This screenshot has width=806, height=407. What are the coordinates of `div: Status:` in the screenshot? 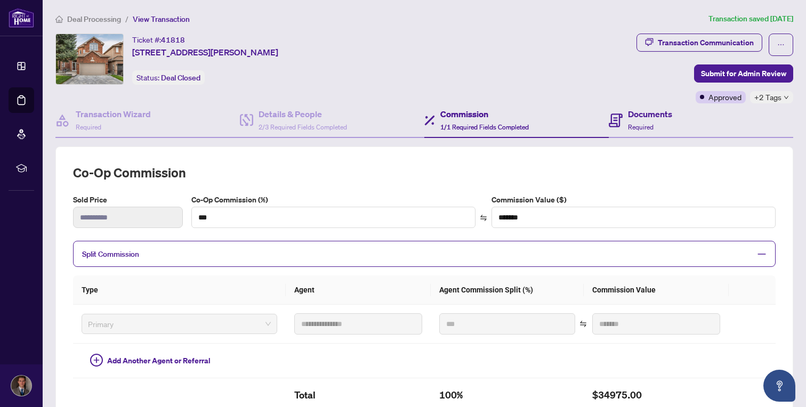 It's located at (168, 77).